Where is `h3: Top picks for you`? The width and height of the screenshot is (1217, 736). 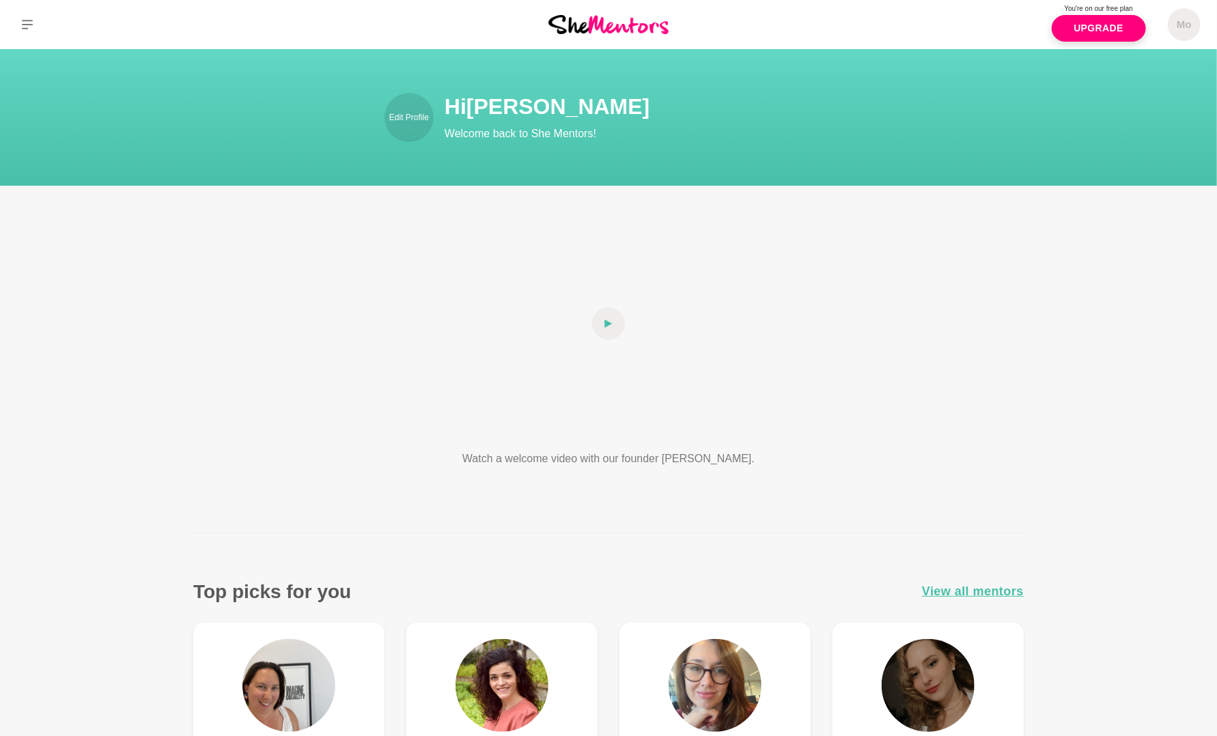 h3: Top picks for you is located at coordinates (272, 592).